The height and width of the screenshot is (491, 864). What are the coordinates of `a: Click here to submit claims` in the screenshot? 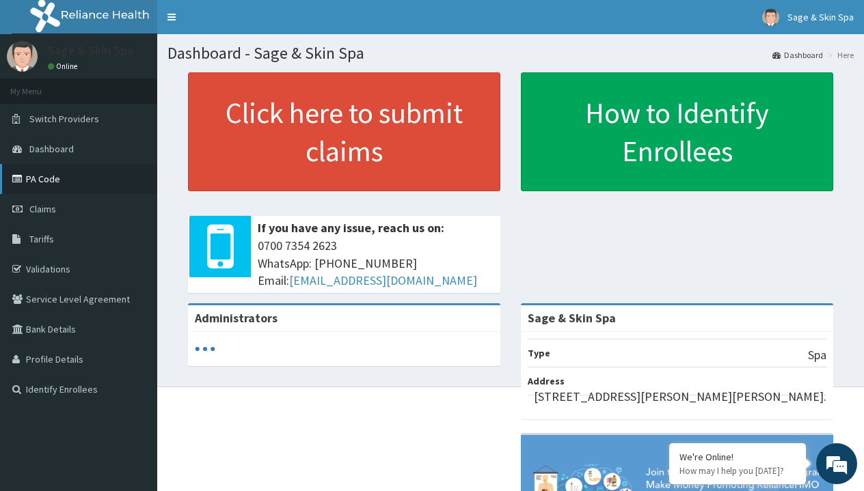 It's located at (344, 132).